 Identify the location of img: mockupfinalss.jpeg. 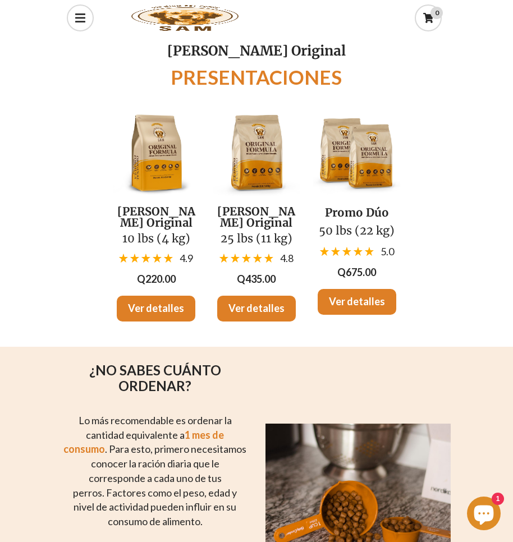
(357, 153).